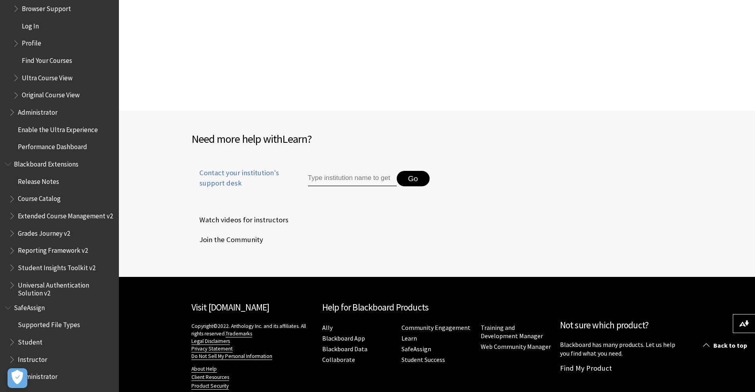 The height and width of the screenshot is (392, 755). I want to click on a: Blackboard App, so click(343, 339).